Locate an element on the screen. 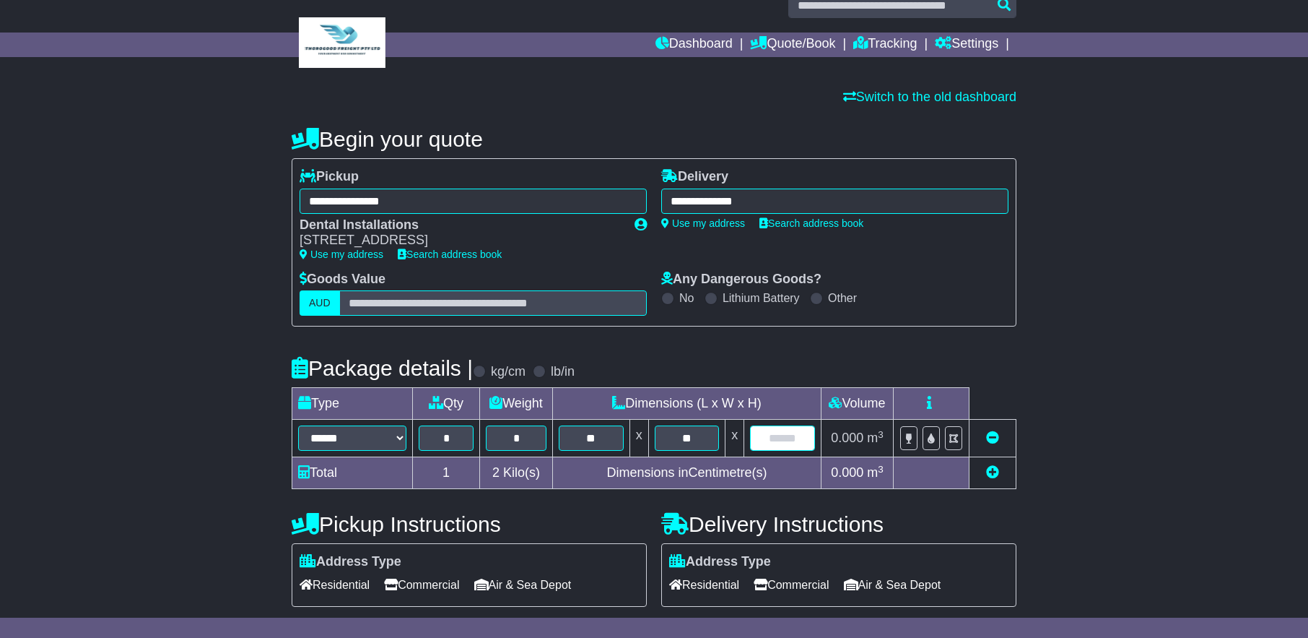  label: kg/cm is located at coordinates (508, 372).